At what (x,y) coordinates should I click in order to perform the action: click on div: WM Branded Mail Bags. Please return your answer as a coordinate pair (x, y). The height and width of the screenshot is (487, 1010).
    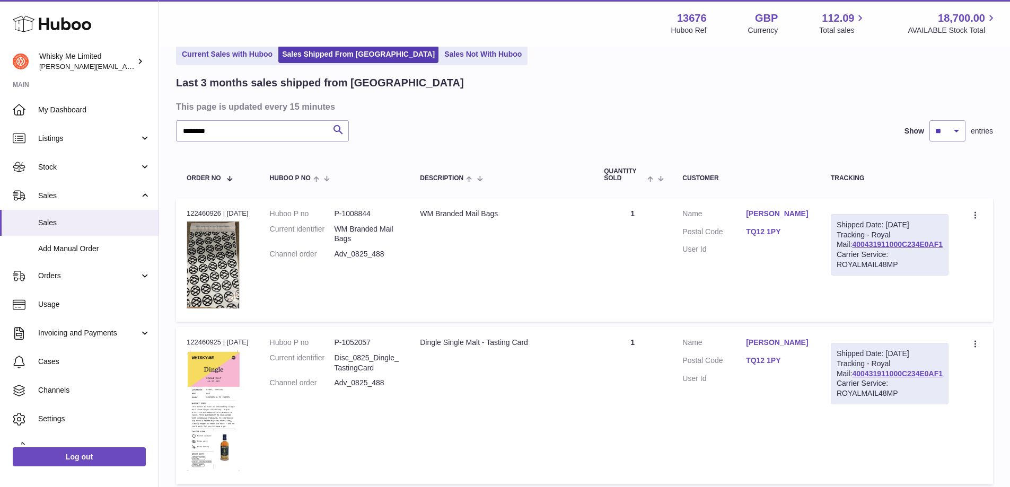
    Looking at the image, I should click on (501, 214).